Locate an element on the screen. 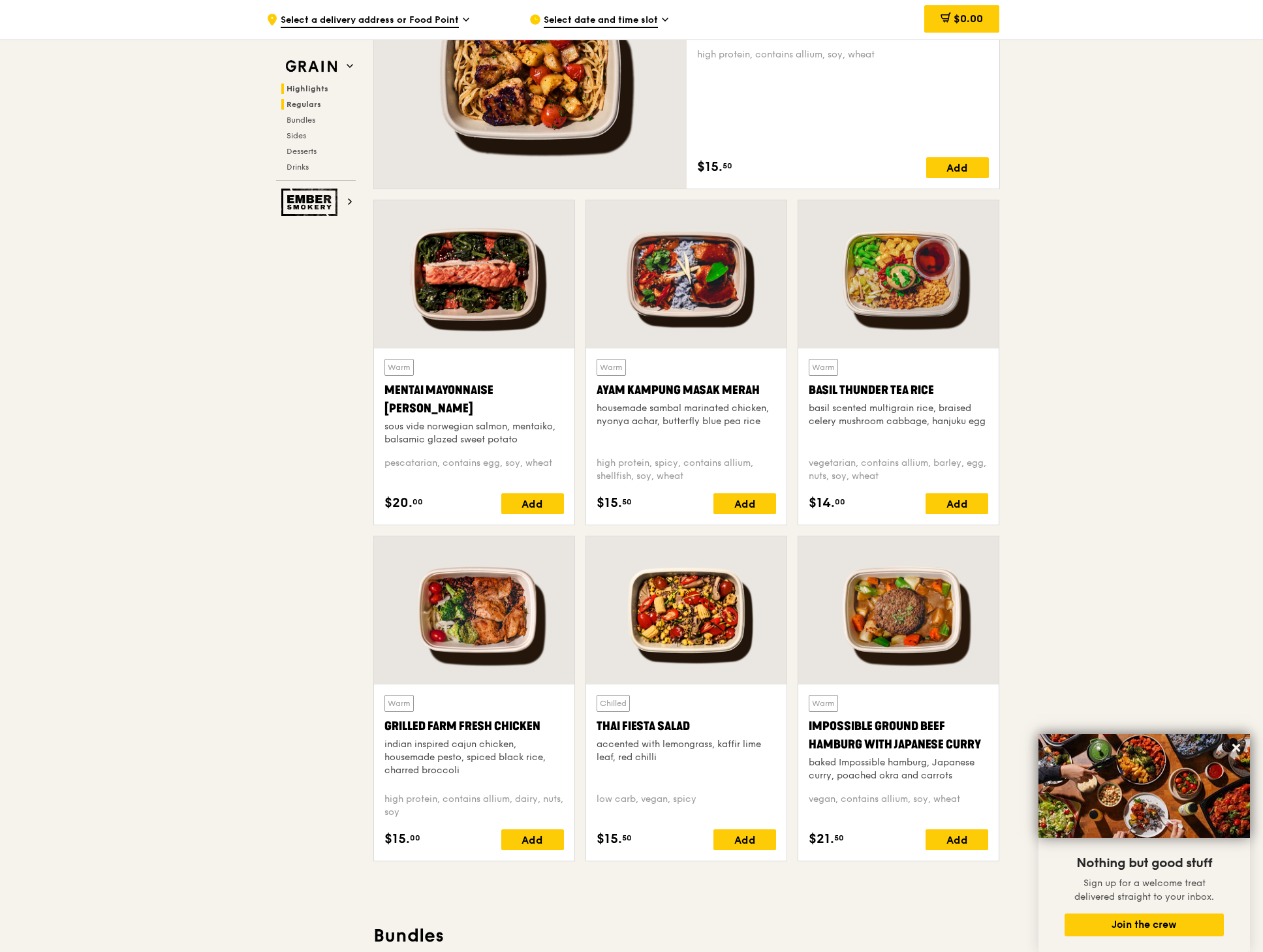  span: Bundles is located at coordinates (301, 120).